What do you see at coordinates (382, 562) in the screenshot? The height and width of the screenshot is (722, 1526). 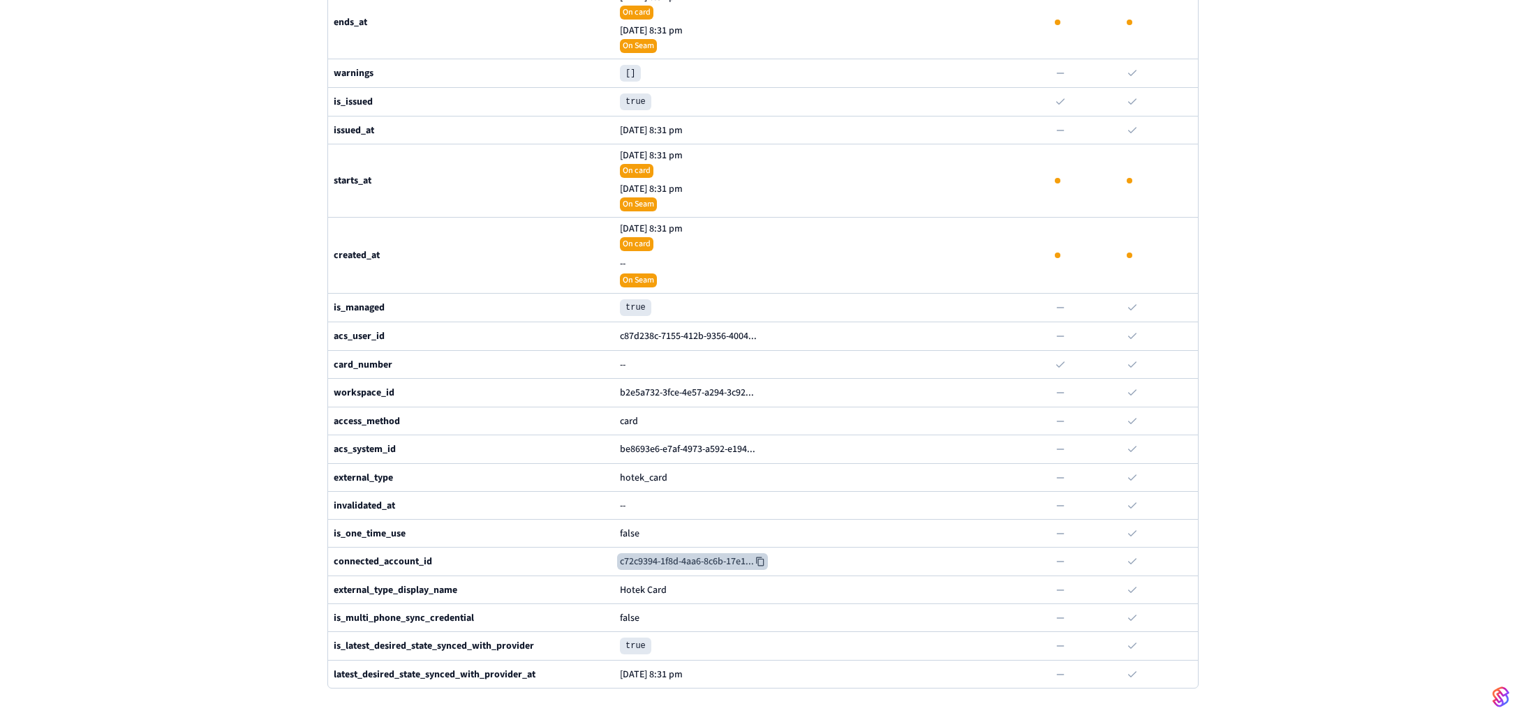 I see `b: connected_account_id` at bounding box center [382, 562].